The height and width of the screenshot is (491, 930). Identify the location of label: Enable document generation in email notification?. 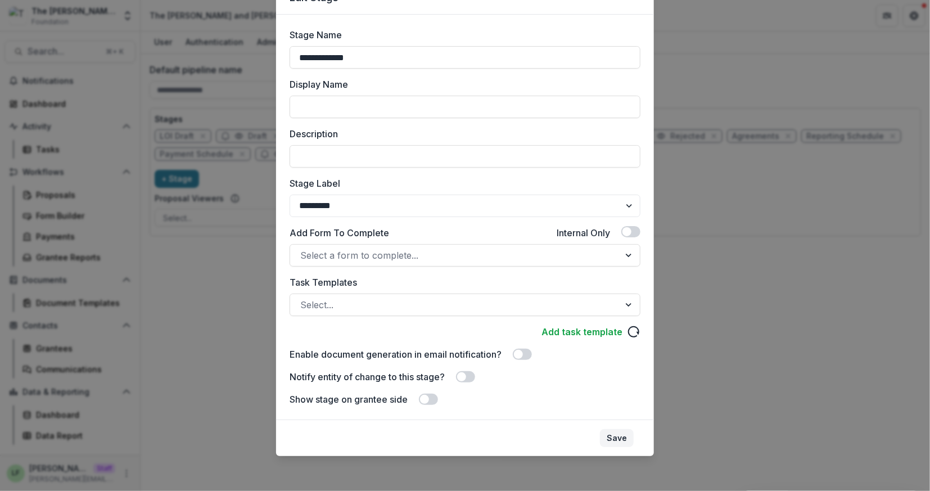
(395, 354).